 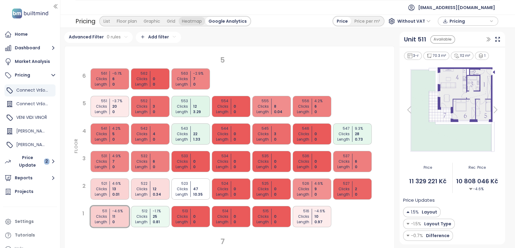 I want to click on div: 11, so click(x=121, y=216).